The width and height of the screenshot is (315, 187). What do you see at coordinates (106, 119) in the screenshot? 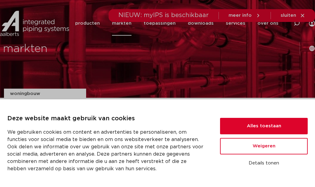
I see `p: Deze website maakt gebruik van cookies` at bounding box center [106, 119].